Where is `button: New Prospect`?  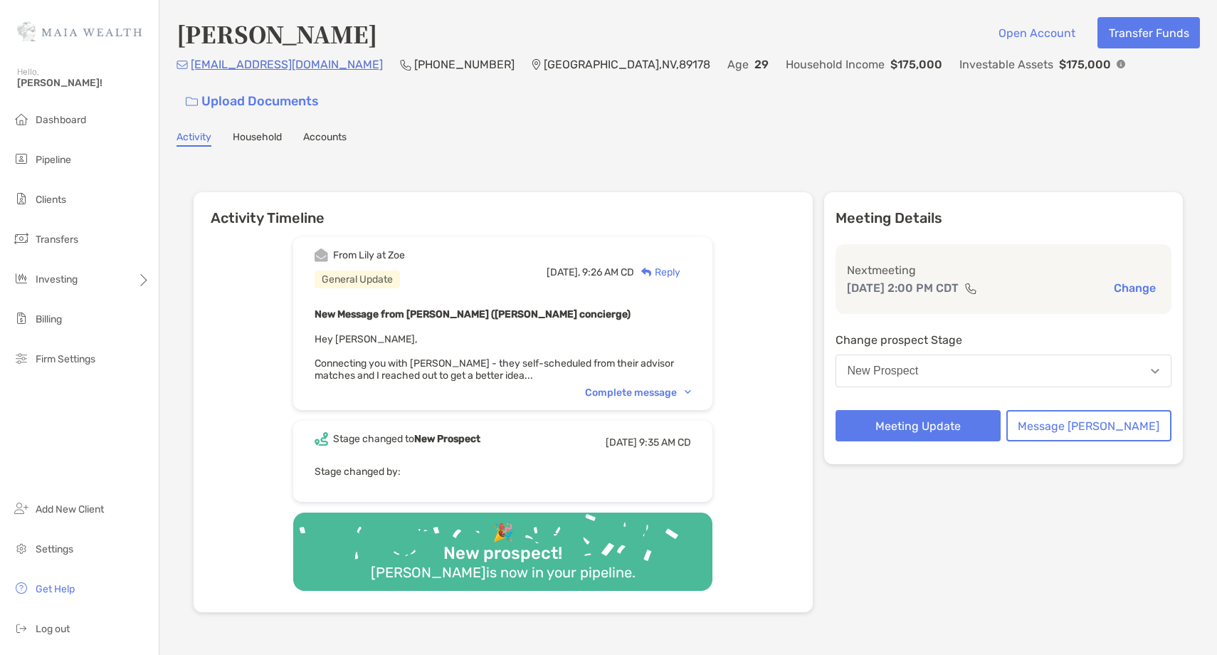 button: New Prospect is located at coordinates (1004, 371).